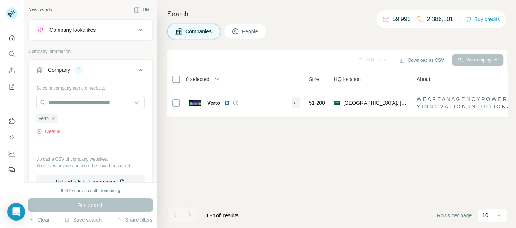  Describe the element at coordinates (91, 166) in the screenshot. I see `p: Your list is private and won't be saved or shared.` at that location.